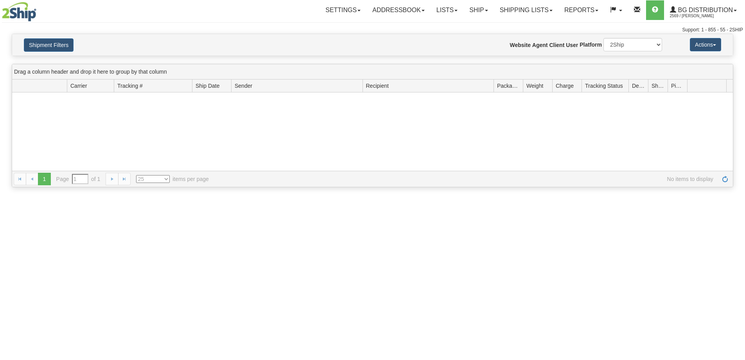 The width and height of the screenshot is (745, 360). I want to click on img: logo2569.jpg, so click(19, 12).